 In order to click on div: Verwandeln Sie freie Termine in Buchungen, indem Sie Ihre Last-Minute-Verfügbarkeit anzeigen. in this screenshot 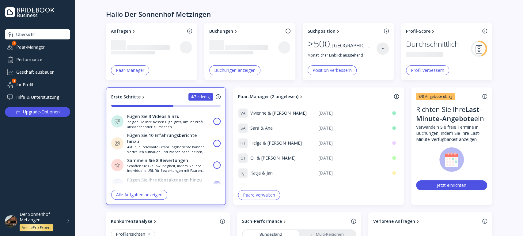, I will do `click(451, 134)`.